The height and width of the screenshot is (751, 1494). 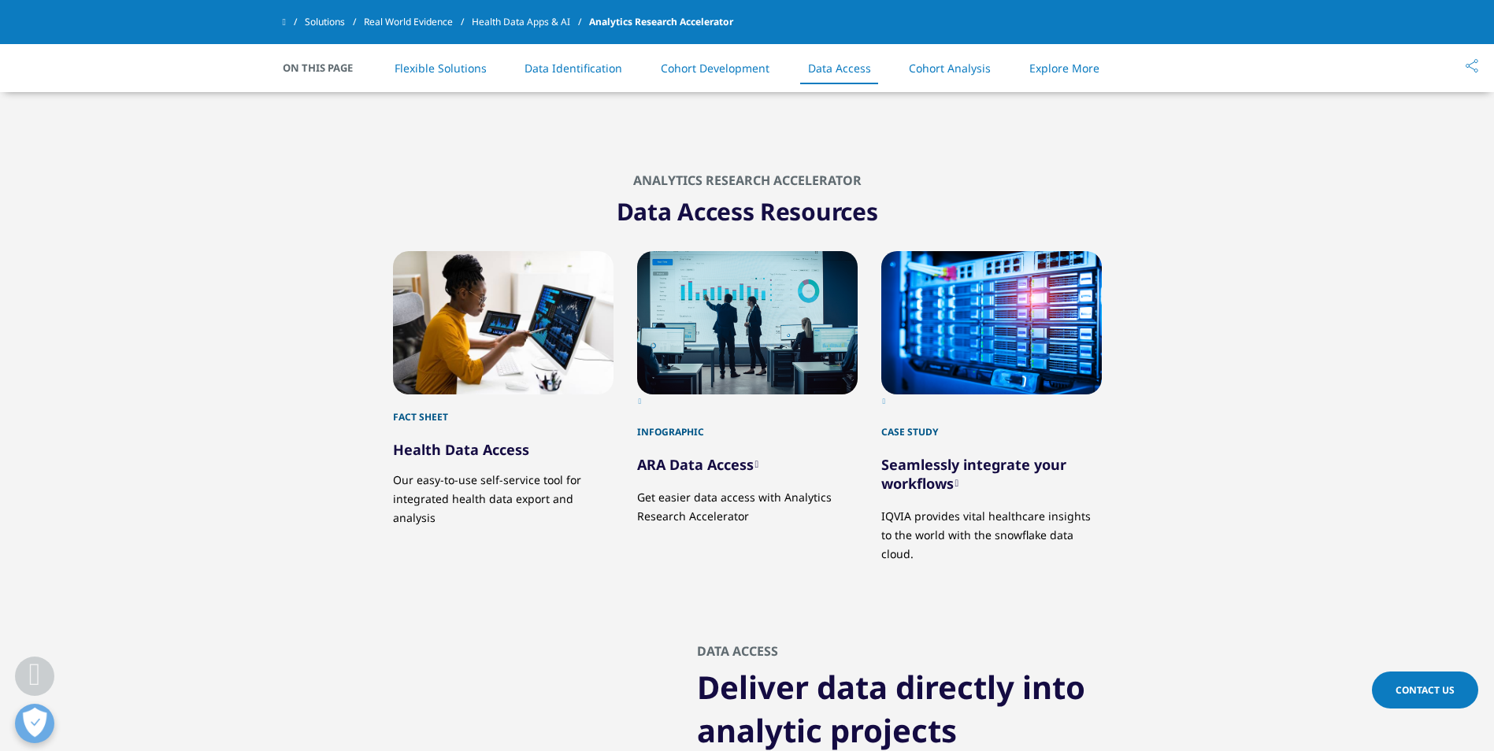 I want to click on h2: ANALYTICS RESEARCH ACCELERATOR, so click(x=747, y=180).